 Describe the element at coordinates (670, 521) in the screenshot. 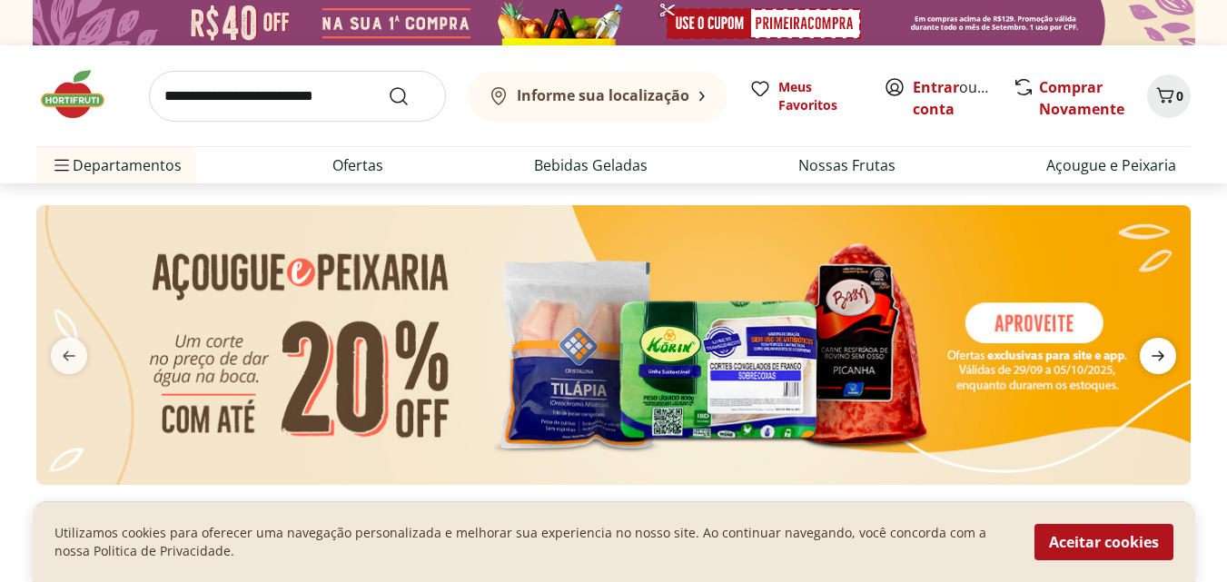

I see `button: Go to page 13 from fs-carousel` at that location.